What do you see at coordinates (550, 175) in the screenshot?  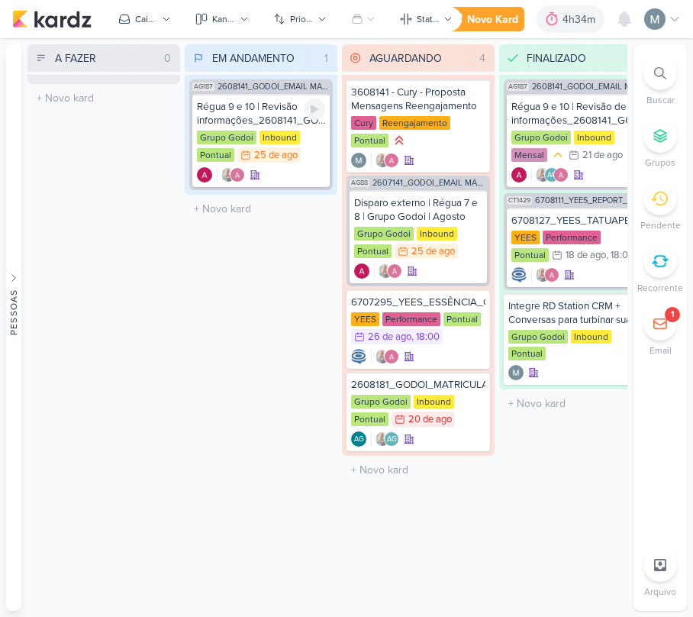 I see `div: Colaboradores: Iara Santos, Aline Gimenez Graciano, Alessandra Gomes` at bounding box center [550, 175].